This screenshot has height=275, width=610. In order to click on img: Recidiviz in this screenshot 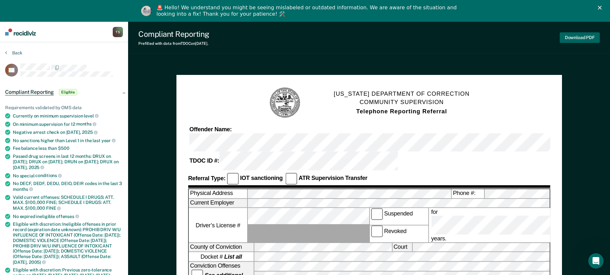, I will do `click(20, 32)`.